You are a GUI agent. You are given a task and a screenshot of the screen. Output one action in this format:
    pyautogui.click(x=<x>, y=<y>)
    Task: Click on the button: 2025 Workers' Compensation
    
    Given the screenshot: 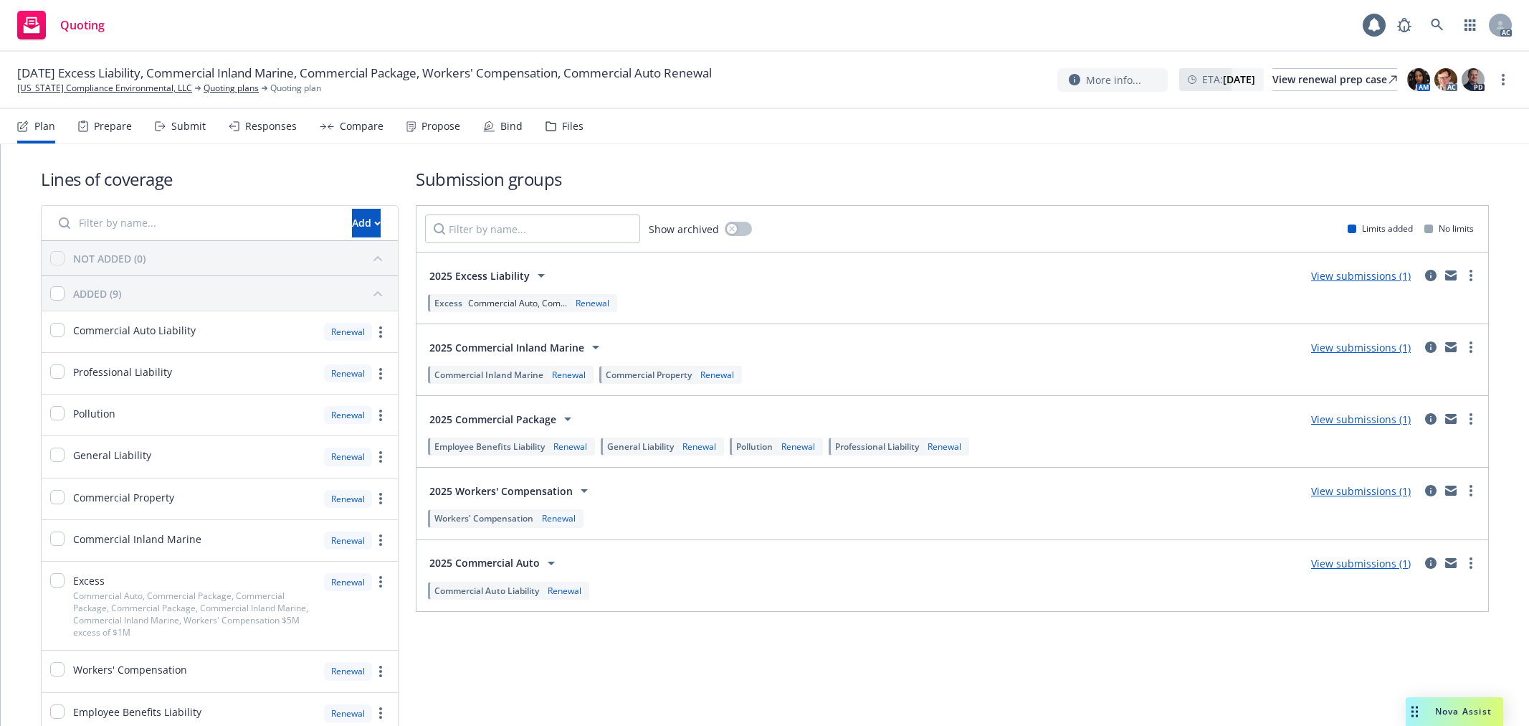 What is the action you would take?
    pyautogui.click(x=511, y=490)
    